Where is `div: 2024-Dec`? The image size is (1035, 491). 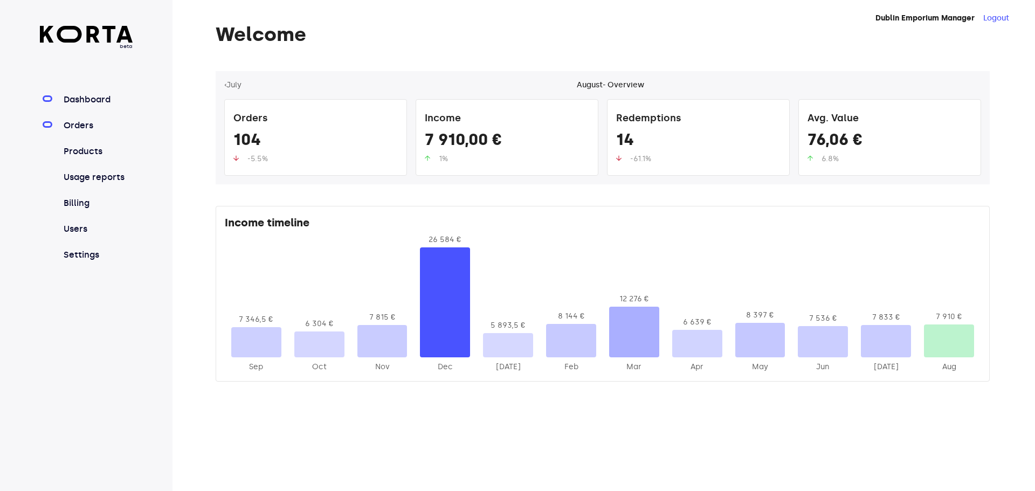 div: 2024-Dec is located at coordinates (445, 367).